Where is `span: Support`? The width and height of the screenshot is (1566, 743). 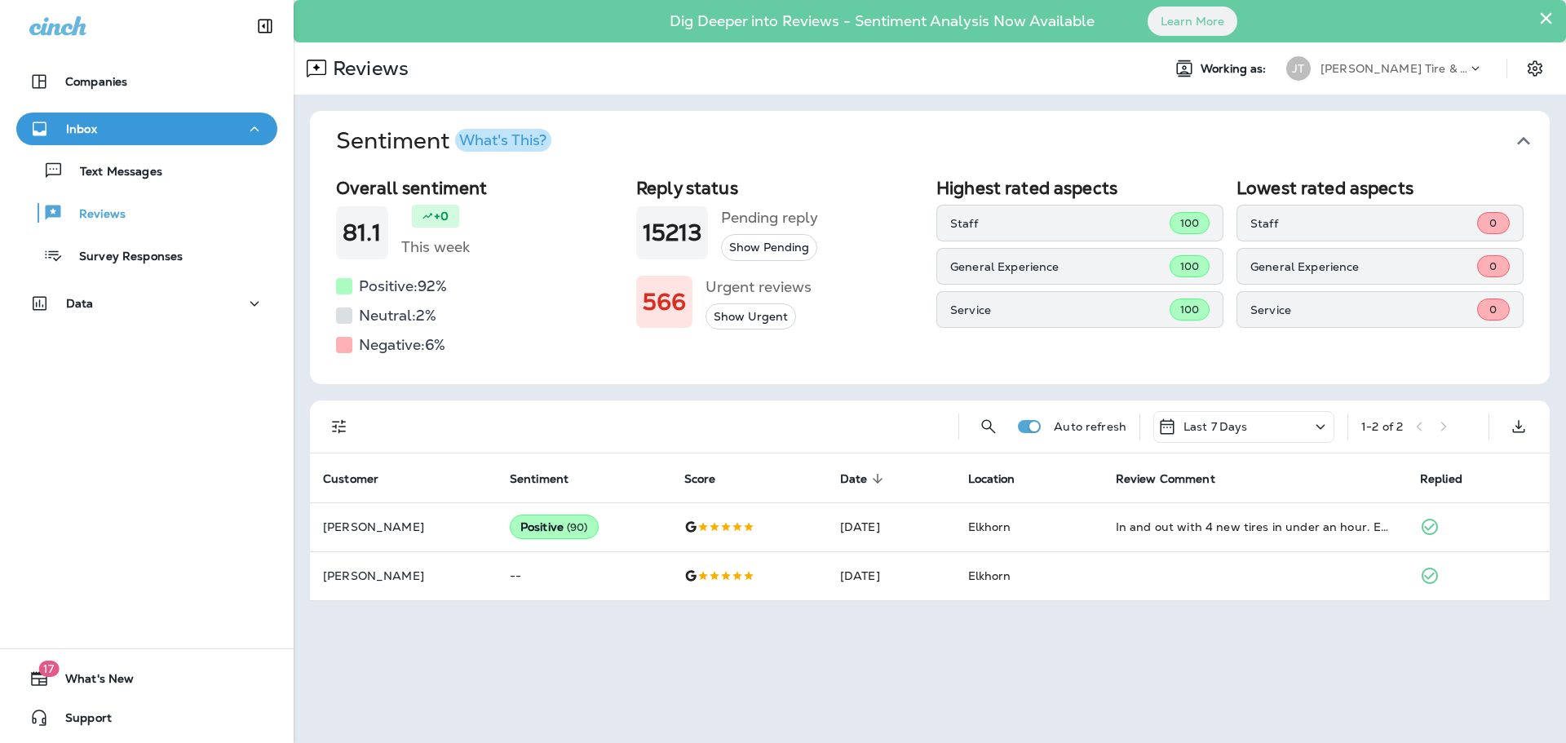
span: Support is located at coordinates (80, 721).